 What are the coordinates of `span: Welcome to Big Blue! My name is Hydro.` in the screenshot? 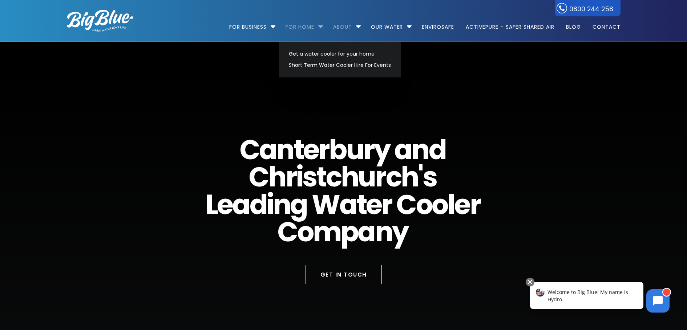 It's located at (65, 19).